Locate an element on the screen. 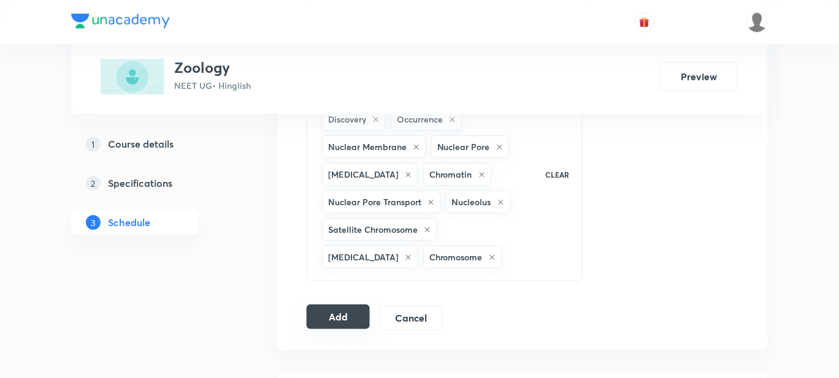  p: 1 is located at coordinates (93, 144).